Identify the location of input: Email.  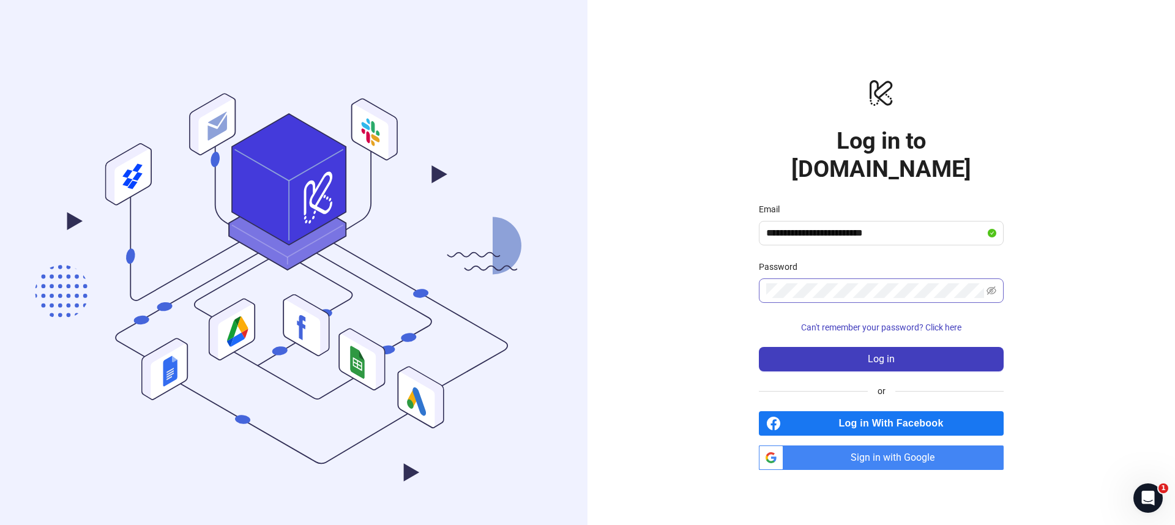
(876, 233).